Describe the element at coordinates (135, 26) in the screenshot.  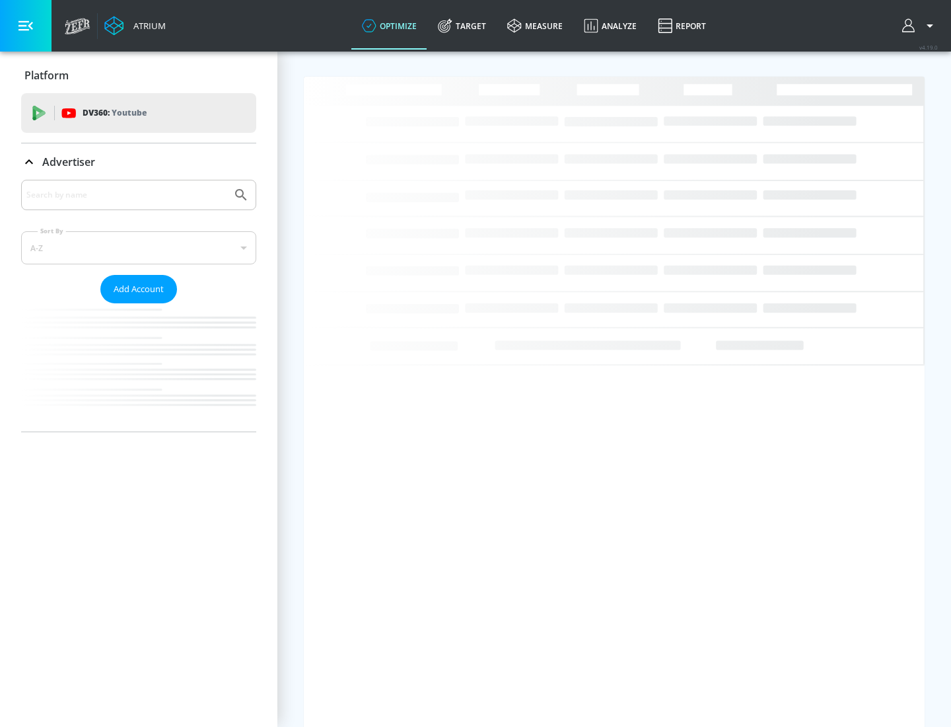
I see `a: Atrium` at that location.